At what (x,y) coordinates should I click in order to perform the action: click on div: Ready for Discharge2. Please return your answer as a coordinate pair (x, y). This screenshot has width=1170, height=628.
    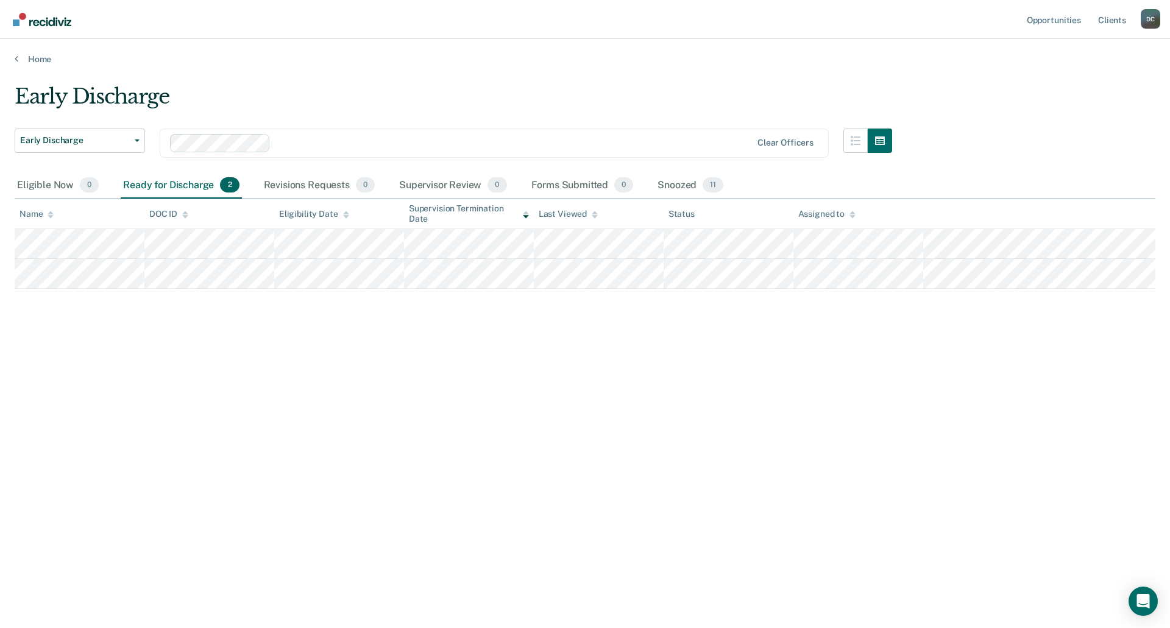
    Looking at the image, I should click on (181, 186).